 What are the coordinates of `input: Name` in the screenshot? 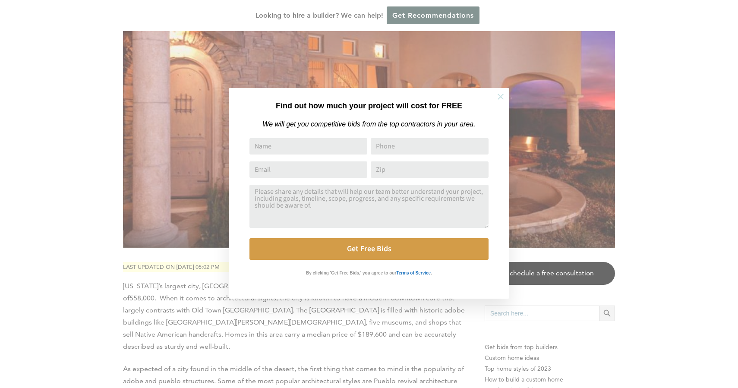 It's located at (308, 146).